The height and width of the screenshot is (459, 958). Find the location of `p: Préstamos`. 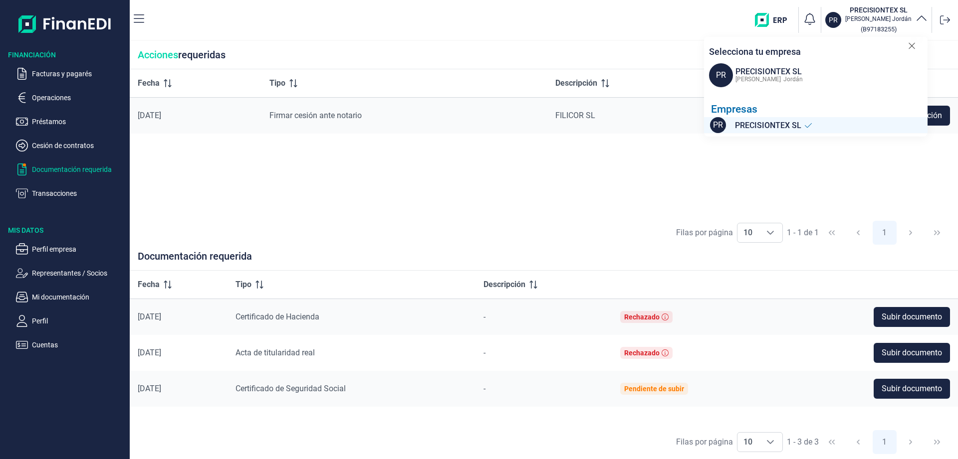

p: Préstamos is located at coordinates (79, 122).